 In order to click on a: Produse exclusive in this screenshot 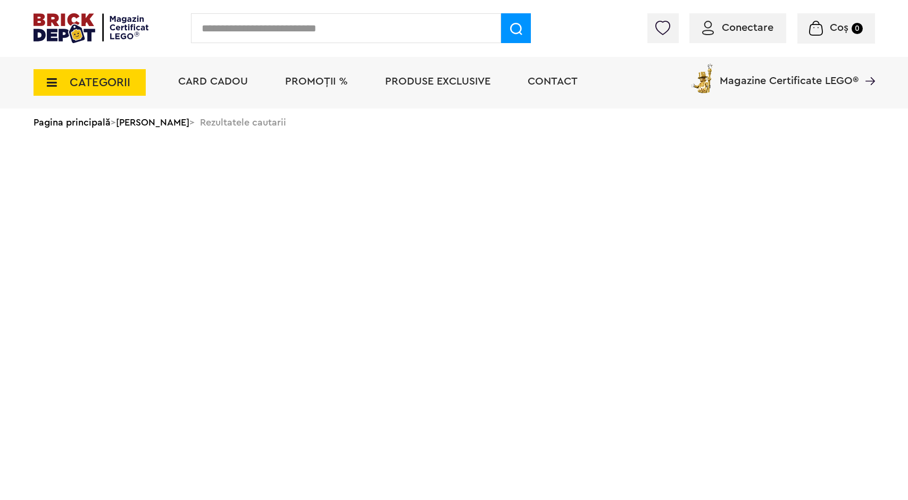, I will do `click(438, 81)`.